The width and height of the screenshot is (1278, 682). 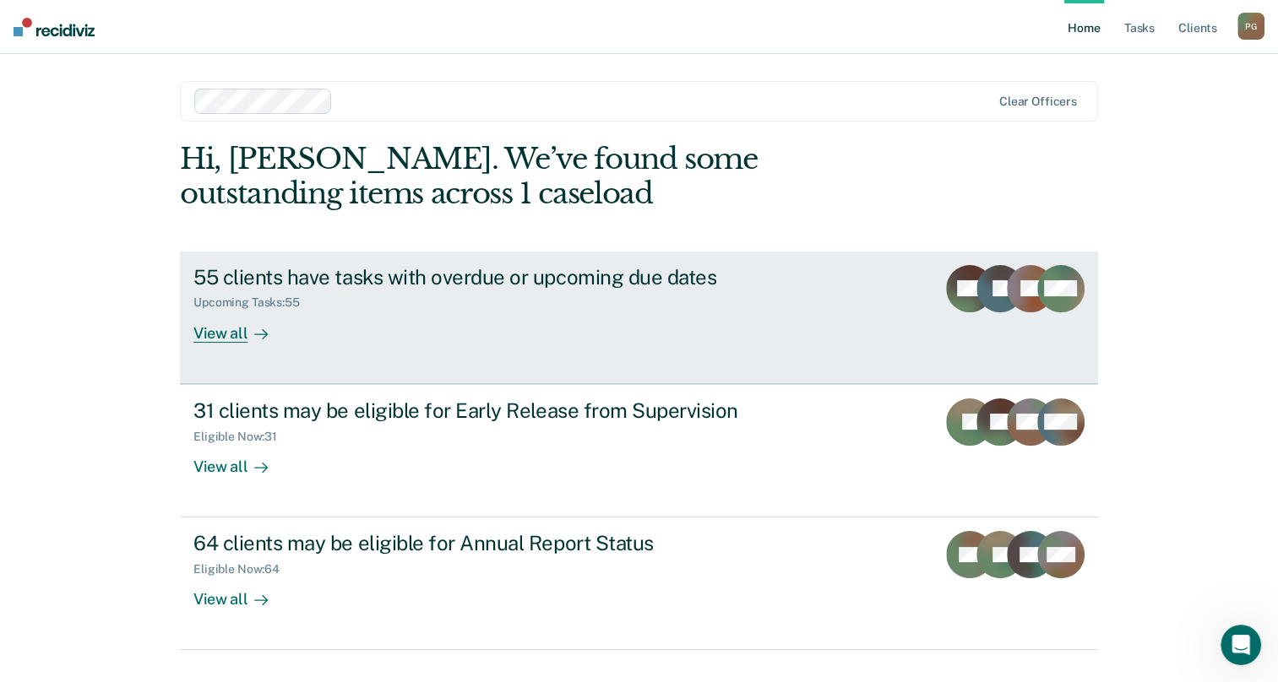 I want to click on button: PG, so click(x=1251, y=26).